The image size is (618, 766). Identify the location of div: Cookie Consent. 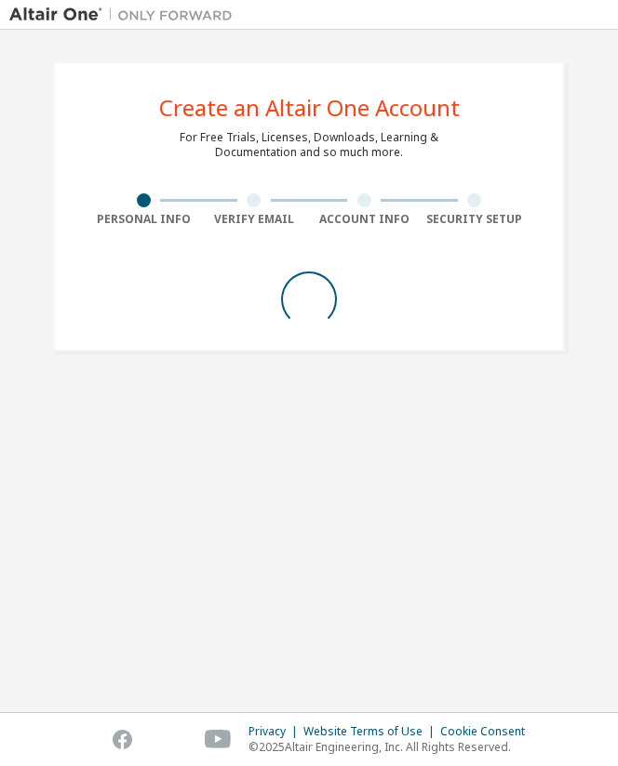
(487, 732).